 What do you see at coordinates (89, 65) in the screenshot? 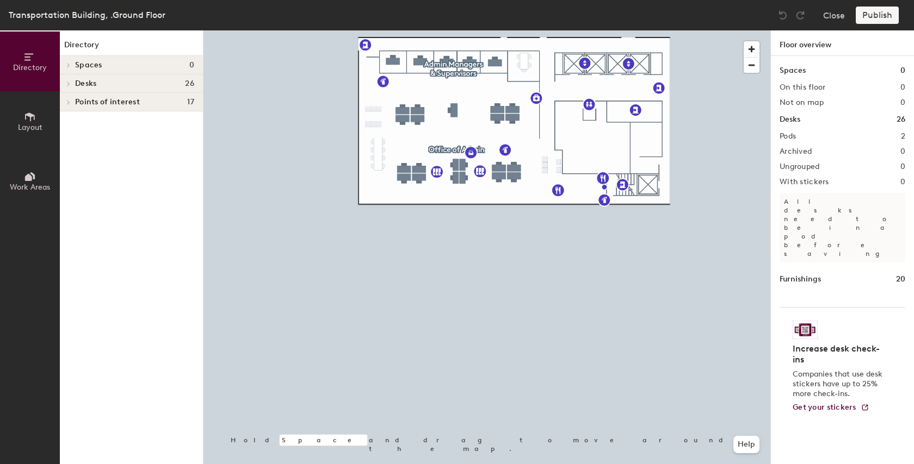
I see `span: Spaces` at bounding box center [89, 65].